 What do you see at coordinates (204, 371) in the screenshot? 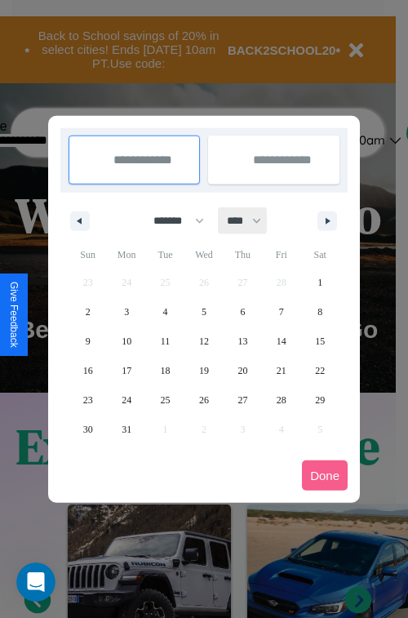
I see `span: 19` at bounding box center [204, 371].